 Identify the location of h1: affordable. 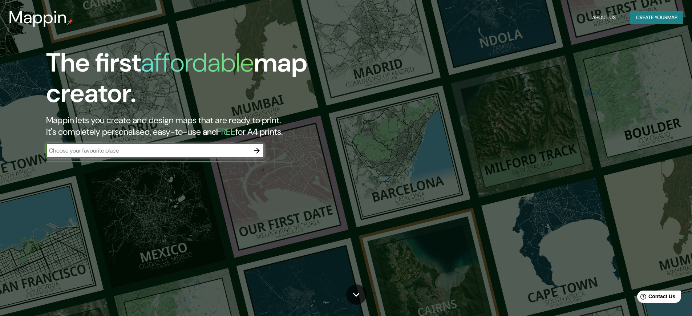
(197, 63).